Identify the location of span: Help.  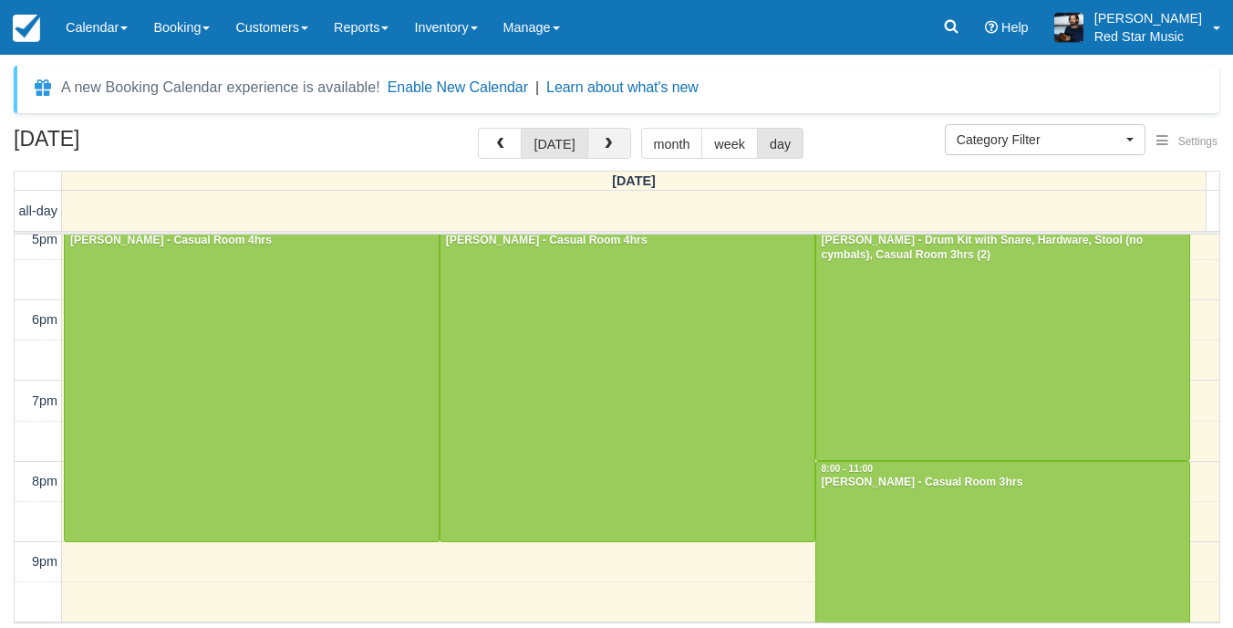
(1015, 27).